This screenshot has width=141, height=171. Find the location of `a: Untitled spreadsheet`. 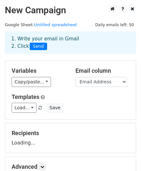

a: Untitled spreadsheet is located at coordinates (55, 25).